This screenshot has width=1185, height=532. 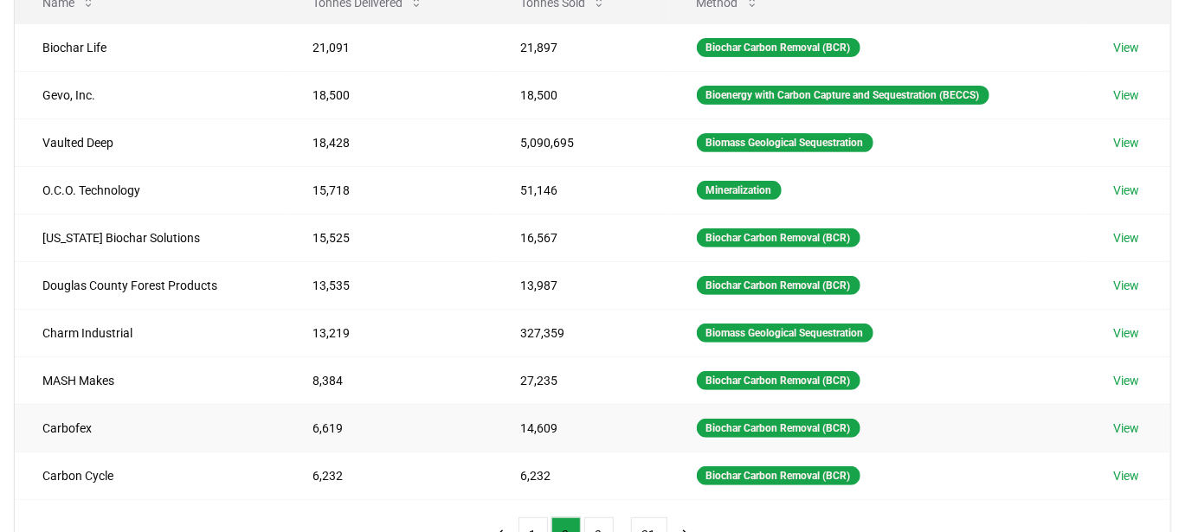 What do you see at coordinates (150, 47) in the screenshot?
I see `td: Biochar Life` at bounding box center [150, 47].